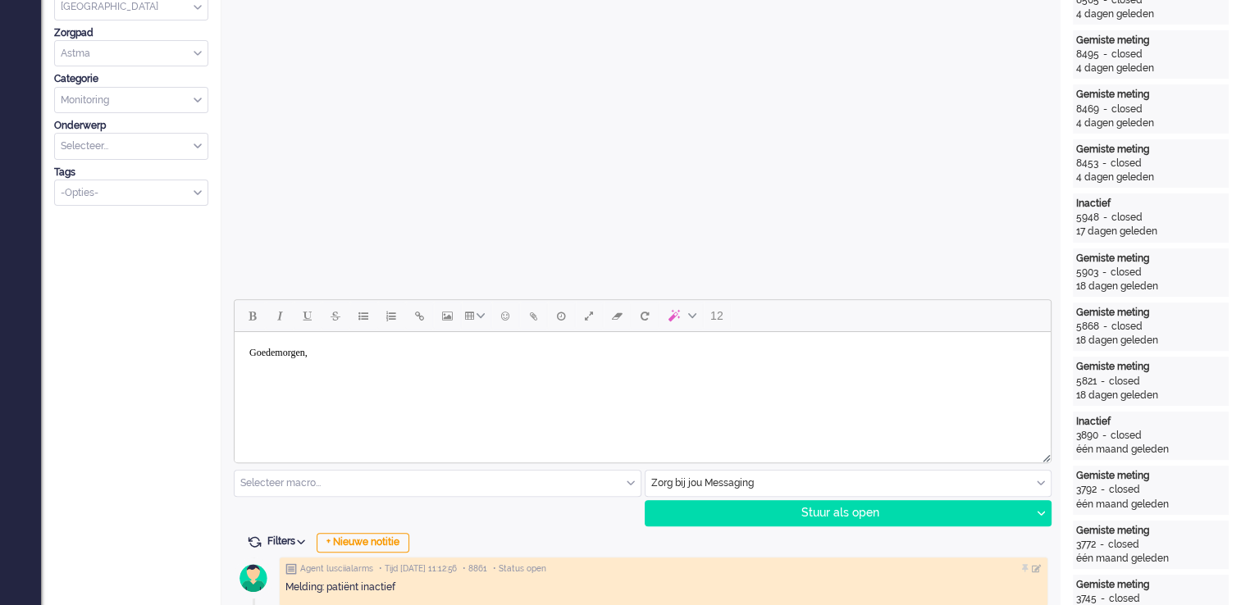 This screenshot has width=1241, height=605. What do you see at coordinates (1087, 436) in the screenshot?
I see `div: 3890` at bounding box center [1087, 436].